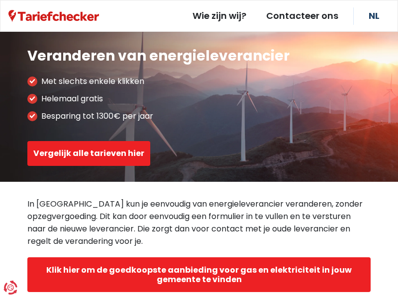 This screenshot has height=298, width=398. What do you see at coordinates (88, 154) in the screenshot?
I see `button: Vergelijk alle tarieven hier` at bounding box center [88, 154].